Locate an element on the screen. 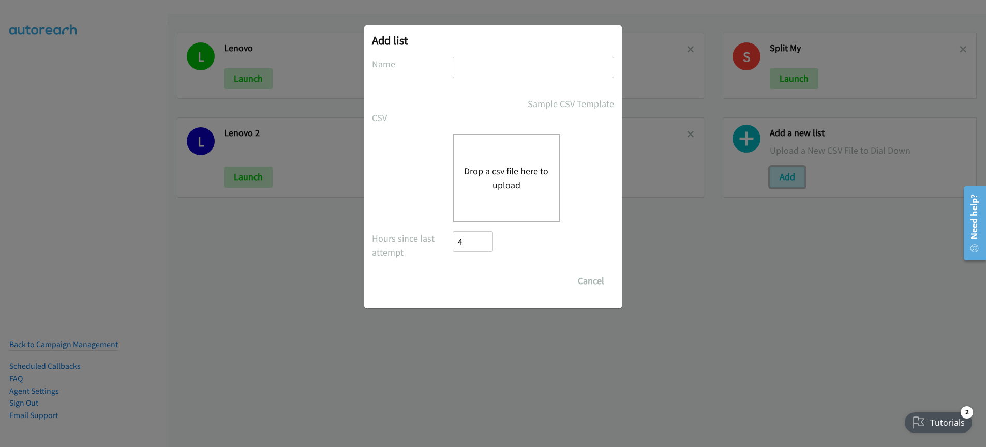  div: Open Resource Center is located at coordinates (19, 41).